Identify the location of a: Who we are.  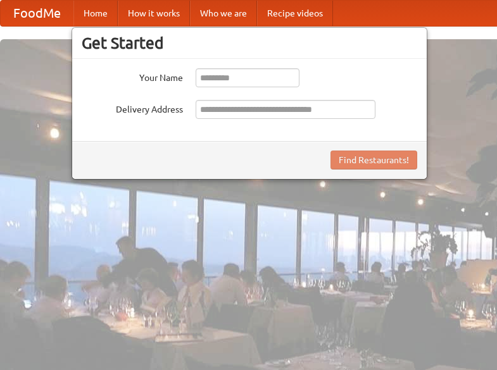
(224, 13).